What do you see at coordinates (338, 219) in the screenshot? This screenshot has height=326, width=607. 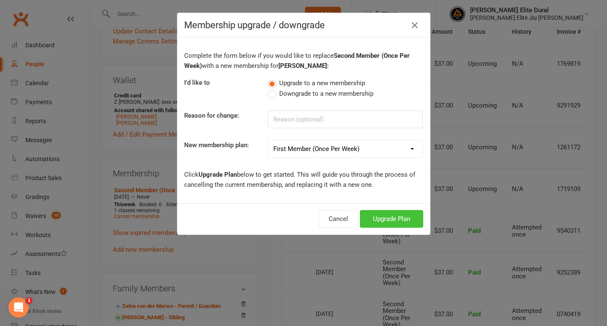 I see `button: Cancel` at bounding box center [338, 219].